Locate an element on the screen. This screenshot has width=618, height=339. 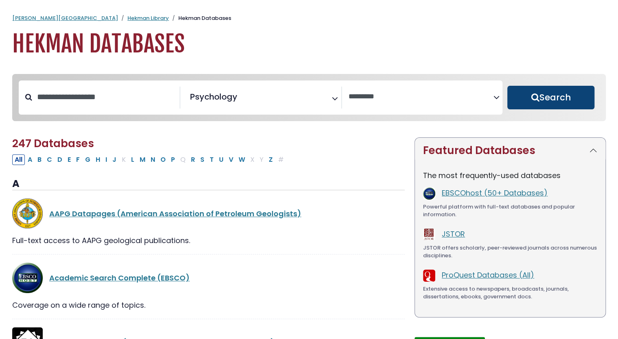
button: Filter Results L is located at coordinates (133, 160).